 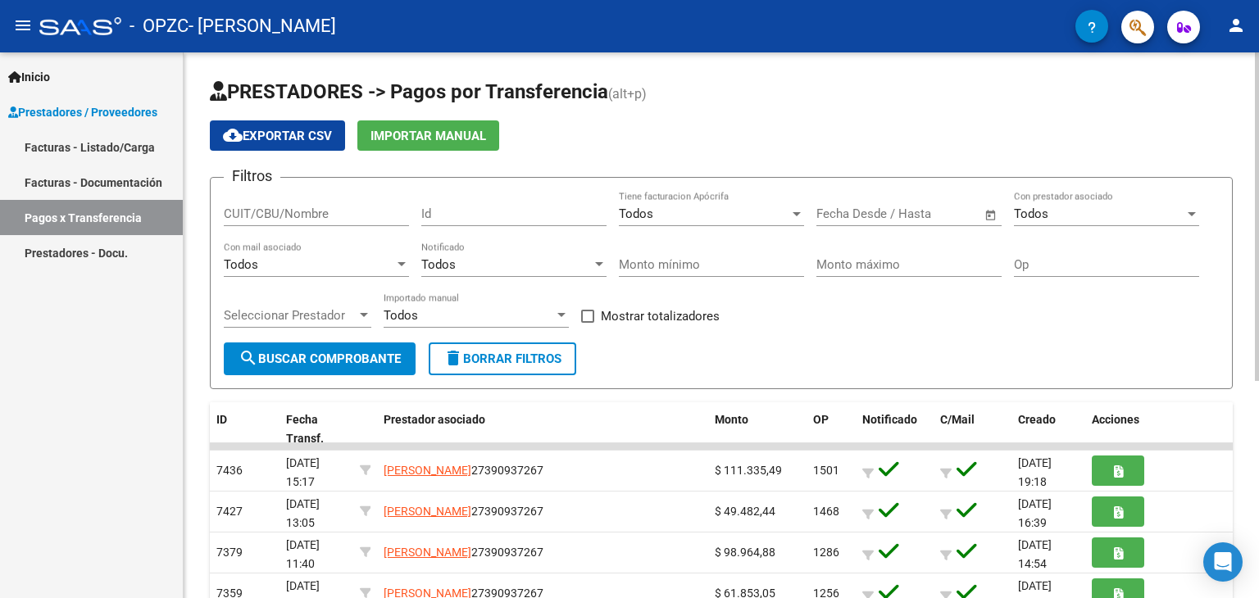 What do you see at coordinates (83, 112) in the screenshot?
I see `span: Prestadores / Proveedores` at bounding box center [83, 112].